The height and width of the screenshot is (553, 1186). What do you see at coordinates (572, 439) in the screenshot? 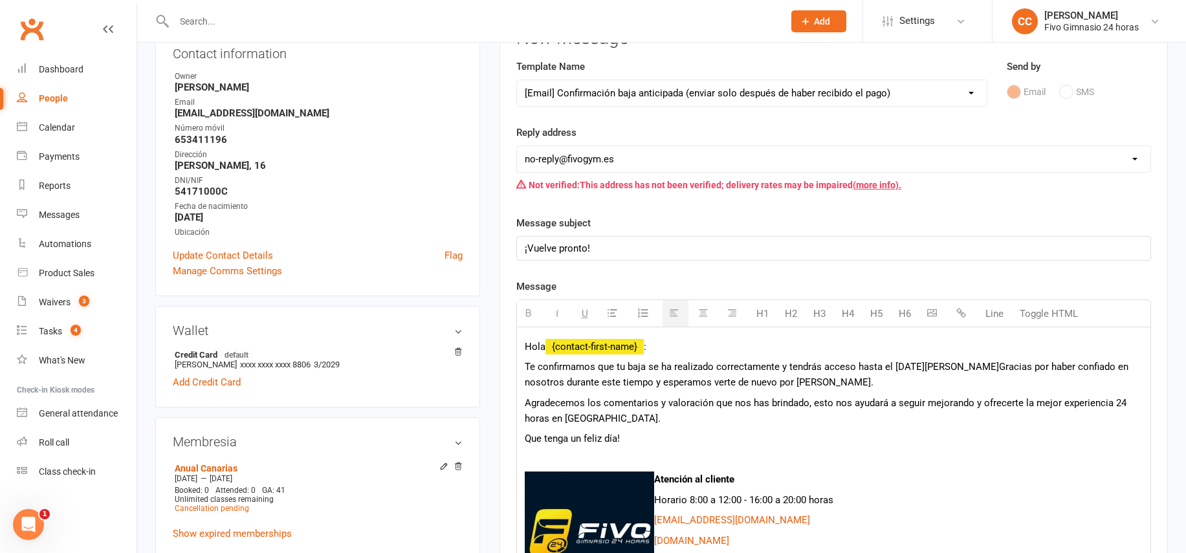
I see `span: Que tenga un feliz día!` at bounding box center [572, 439].